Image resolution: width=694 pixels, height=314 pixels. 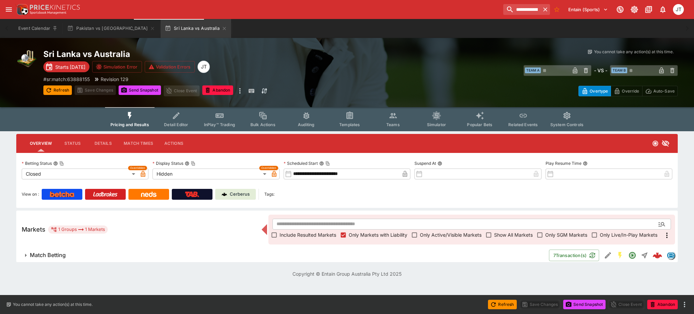 What do you see at coordinates (269, 194) in the screenshot?
I see `label: Tags:` at bounding box center [269, 194].